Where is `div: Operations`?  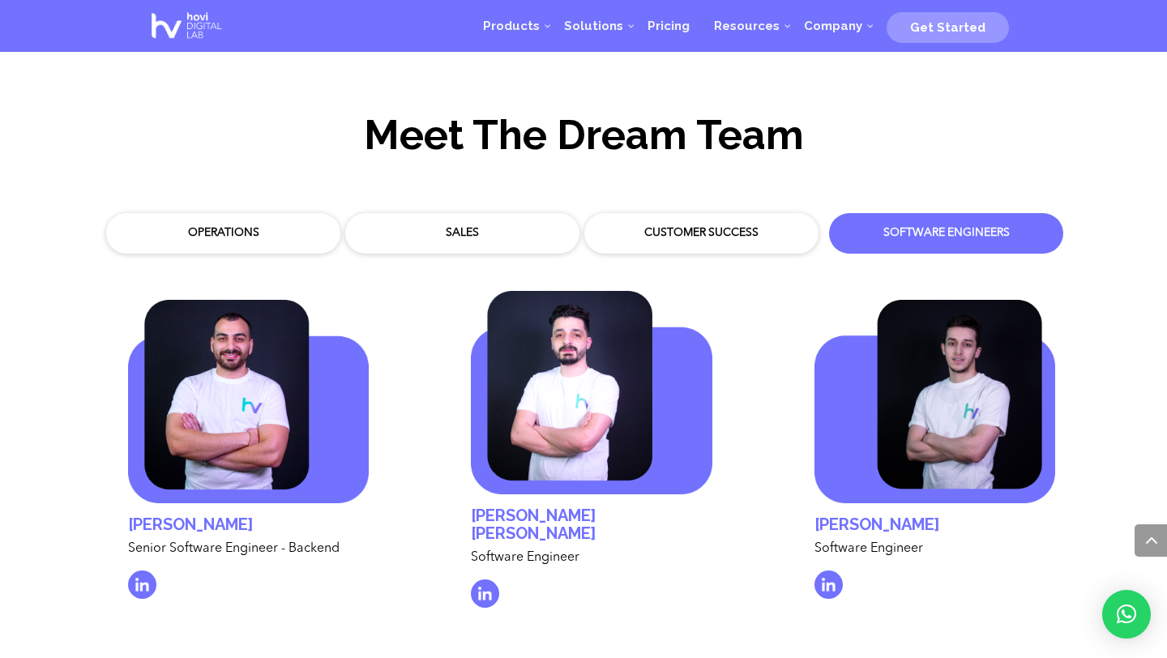 div: Operations is located at coordinates (223, 233).